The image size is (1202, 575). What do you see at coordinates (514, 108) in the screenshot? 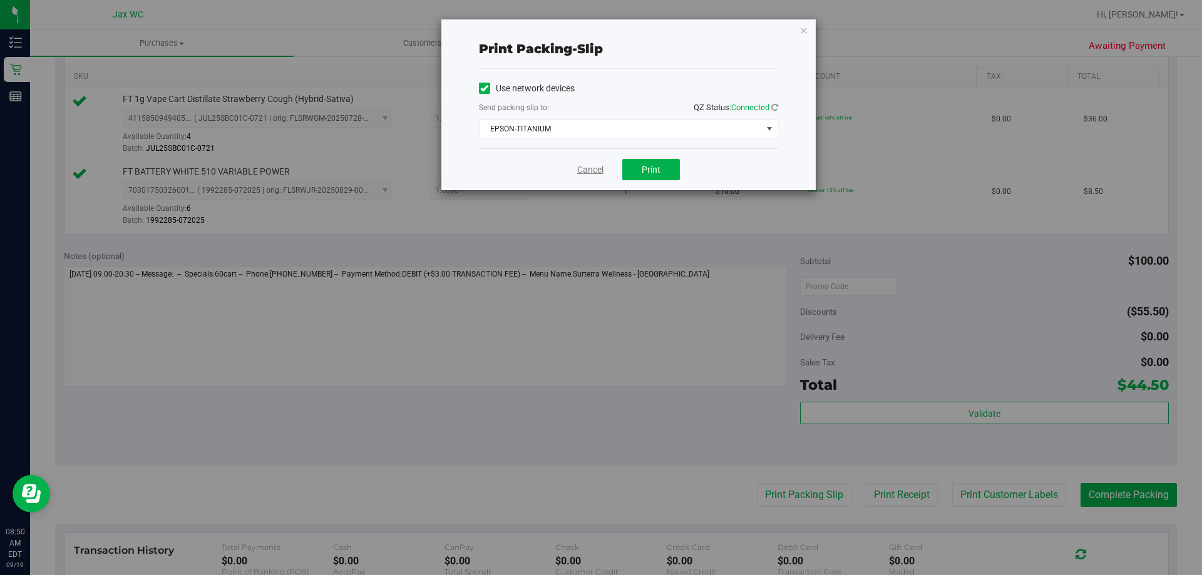
I see `label: Send packing-slip to:` at bounding box center [514, 108].